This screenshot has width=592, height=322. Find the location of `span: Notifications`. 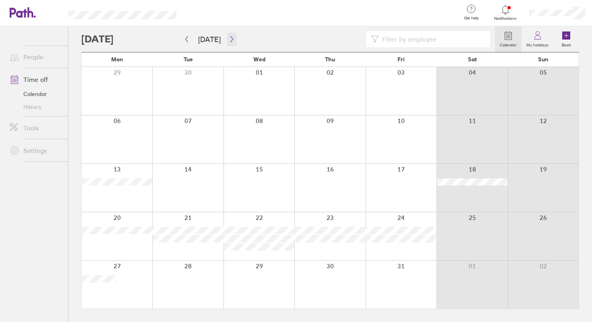

span: Notifications is located at coordinates (506, 19).